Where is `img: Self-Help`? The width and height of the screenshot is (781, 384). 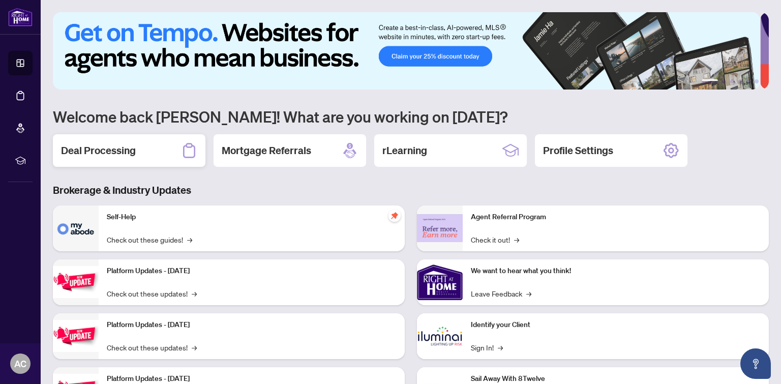 img: Self-Help is located at coordinates (76, 228).